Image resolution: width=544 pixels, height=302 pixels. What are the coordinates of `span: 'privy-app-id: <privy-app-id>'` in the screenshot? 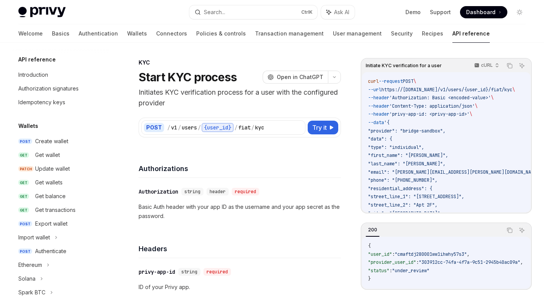 It's located at (430, 114).